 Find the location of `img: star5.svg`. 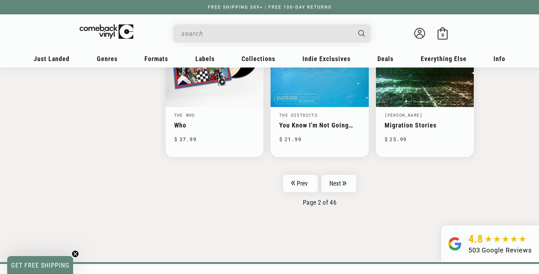

img: star5.svg is located at coordinates (506, 239).